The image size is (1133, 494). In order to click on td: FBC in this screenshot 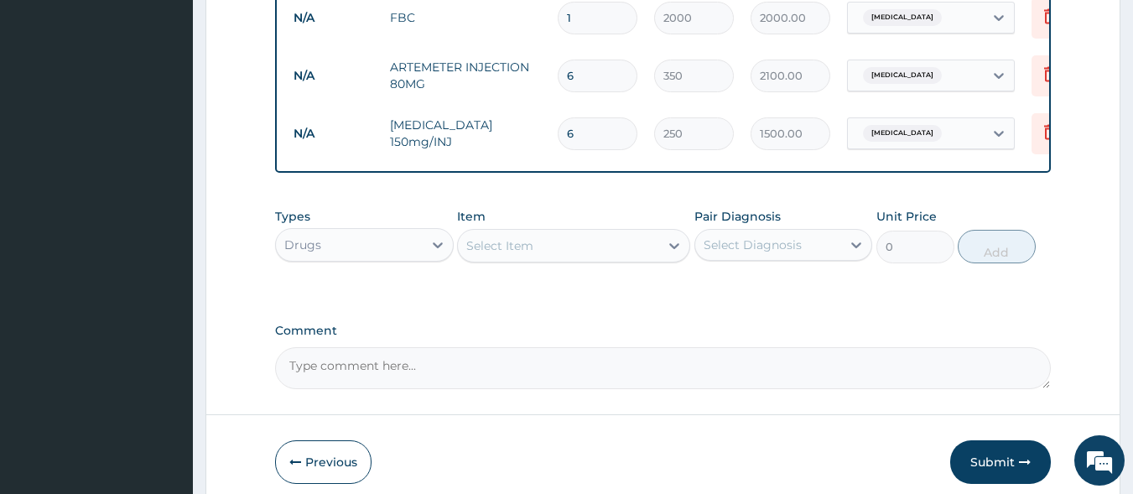, I will do `click(466, 18)`.